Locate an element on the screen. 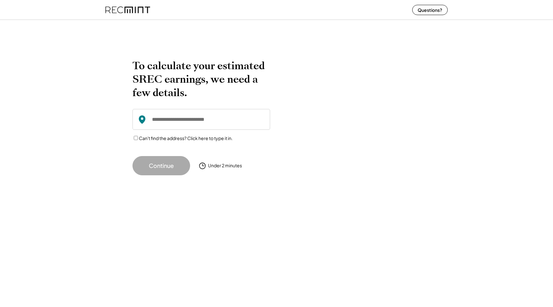 The image size is (553, 307). img: yH5BAEAAAAALAAAAAABAAEAAAIBRAA7 is located at coordinates (349, 110).